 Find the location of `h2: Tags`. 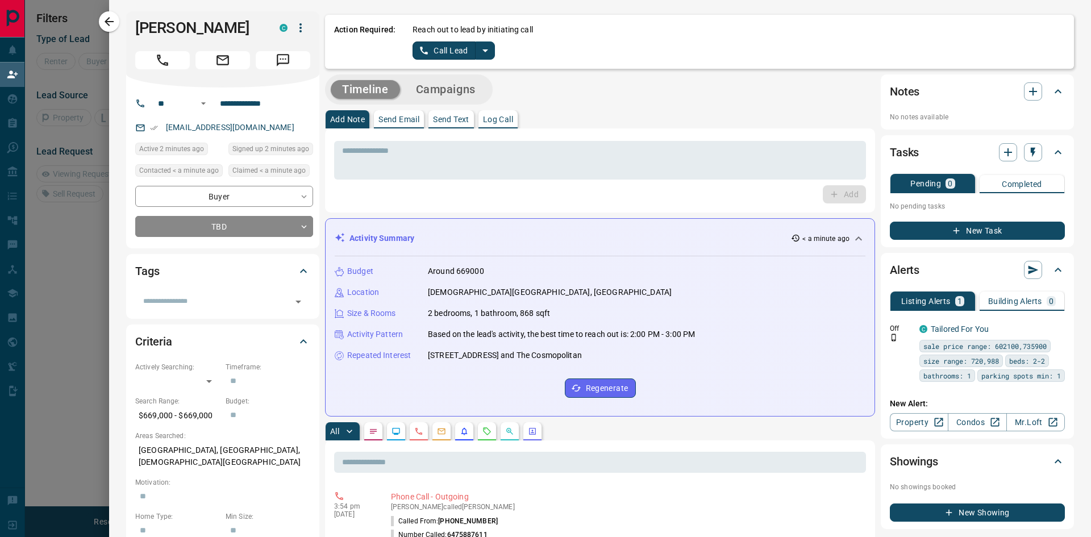

h2: Tags is located at coordinates (147, 271).